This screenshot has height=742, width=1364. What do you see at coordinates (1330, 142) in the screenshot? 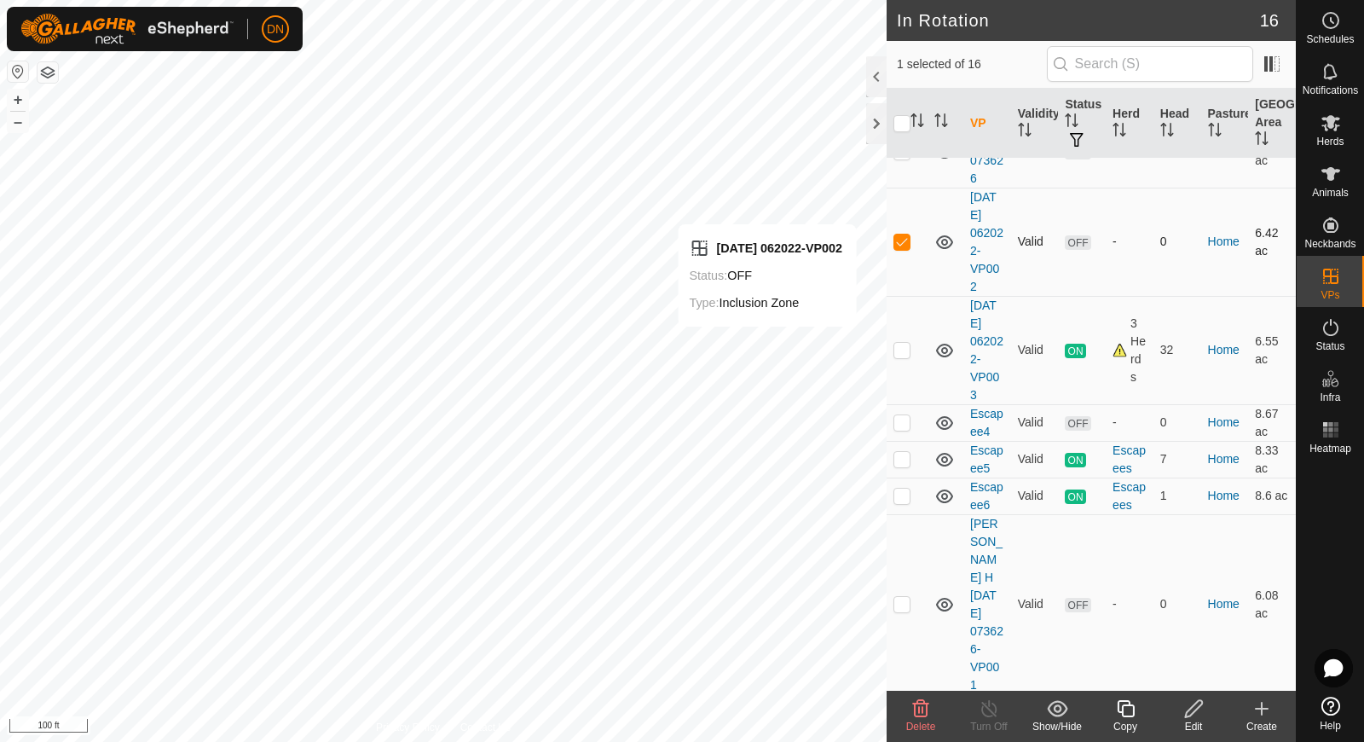
I see `span: Herds` at bounding box center [1330, 142].